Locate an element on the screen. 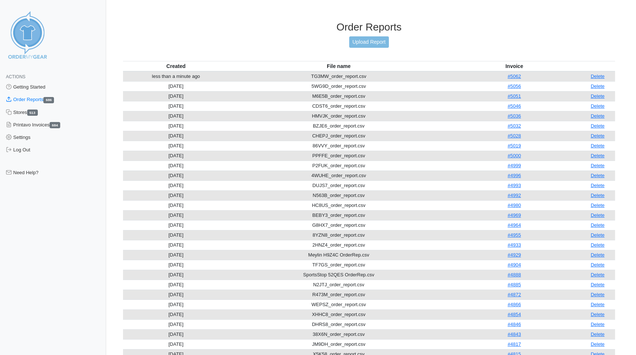 This screenshot has width=636, height=355. a: #4969 is located at coordinates (514, 215).